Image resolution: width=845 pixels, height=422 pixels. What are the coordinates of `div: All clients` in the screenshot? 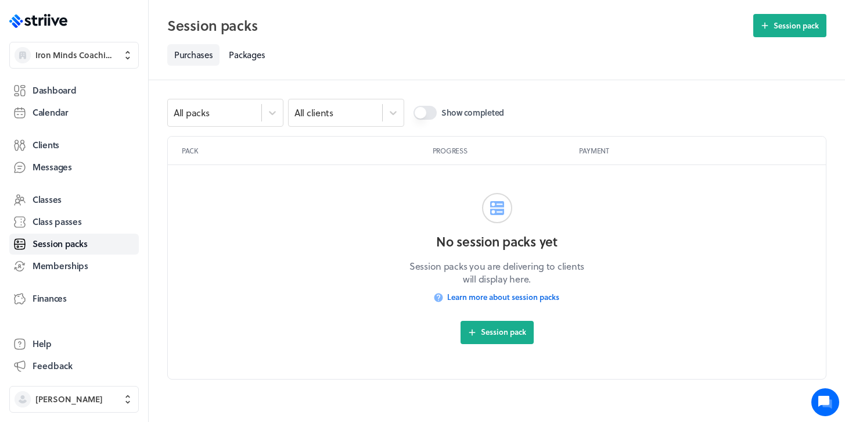 It's located at (314, 113).